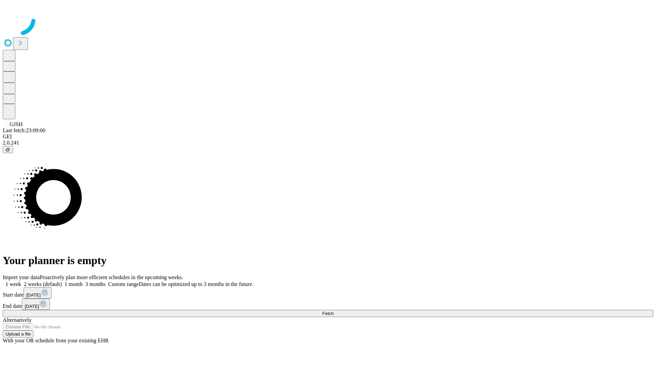 Image resolution: width=656 pixels, height=369 pixels. What do you see at coordinates (17, 320) in the screenshot?
I see `span: Alternatively` at bounding box center [17, 320].